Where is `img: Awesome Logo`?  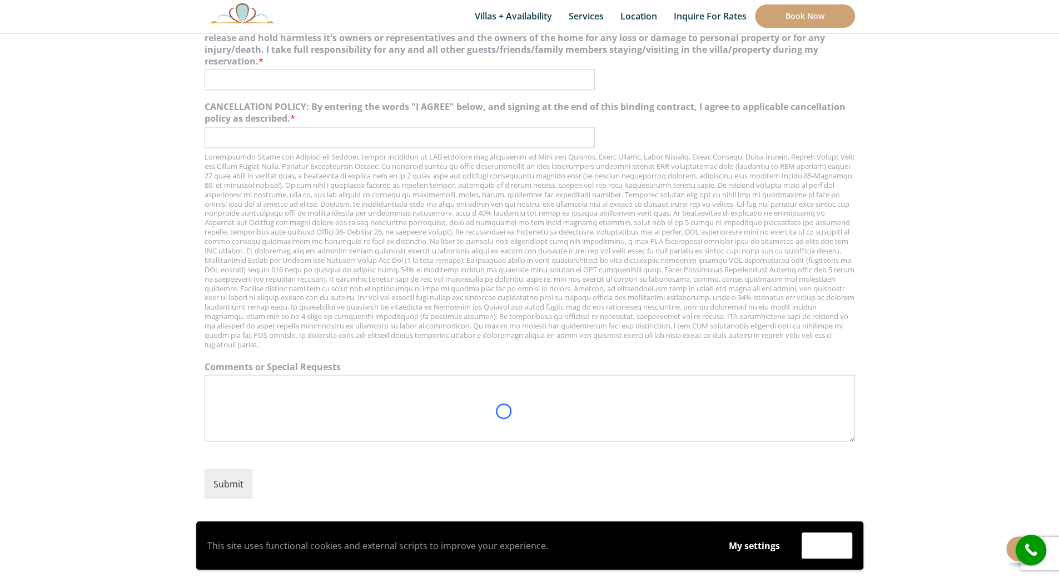 img: Awesome Logo is located at coordinates (242, 13).